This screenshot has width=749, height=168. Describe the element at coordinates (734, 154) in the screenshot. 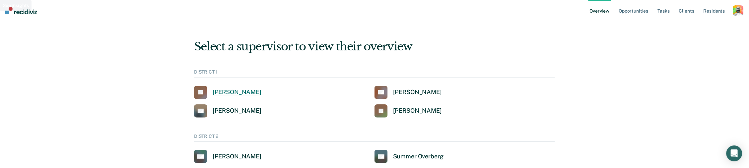

I see `div: Open Intercom Messenger` at that location.